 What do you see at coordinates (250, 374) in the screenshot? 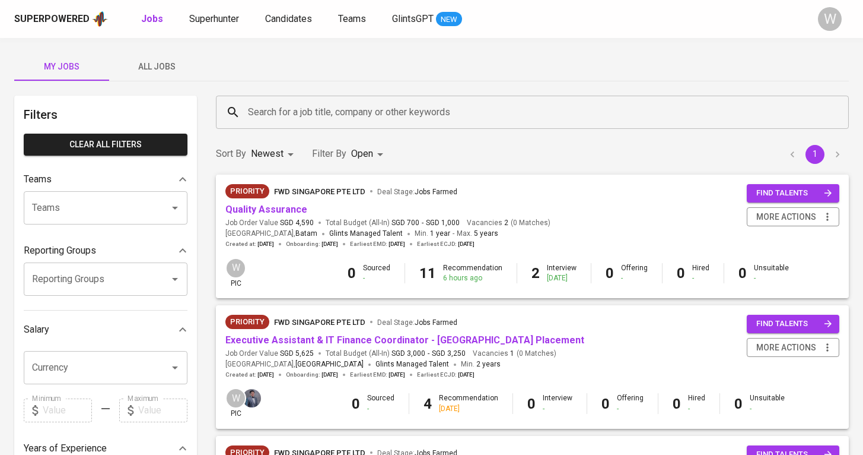
I see `span: Created at :` at bounding box center [250, 374].